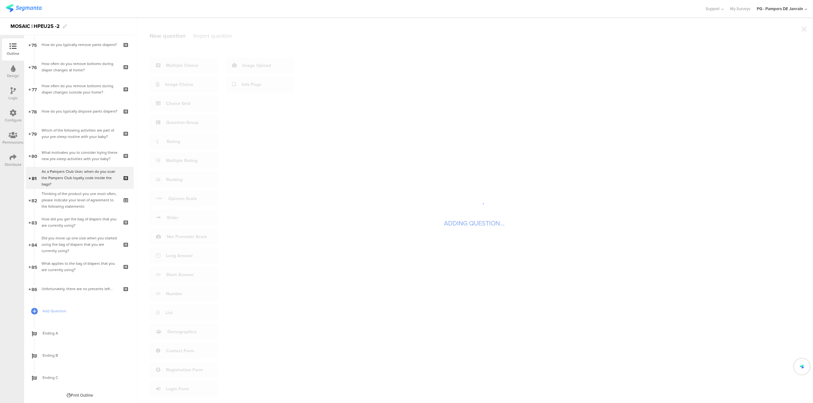  What do you see at coordinates (801, 367) in the screenshot?
I see `img: segmanta-icon-final.svg` at bounding box center [801, 367].